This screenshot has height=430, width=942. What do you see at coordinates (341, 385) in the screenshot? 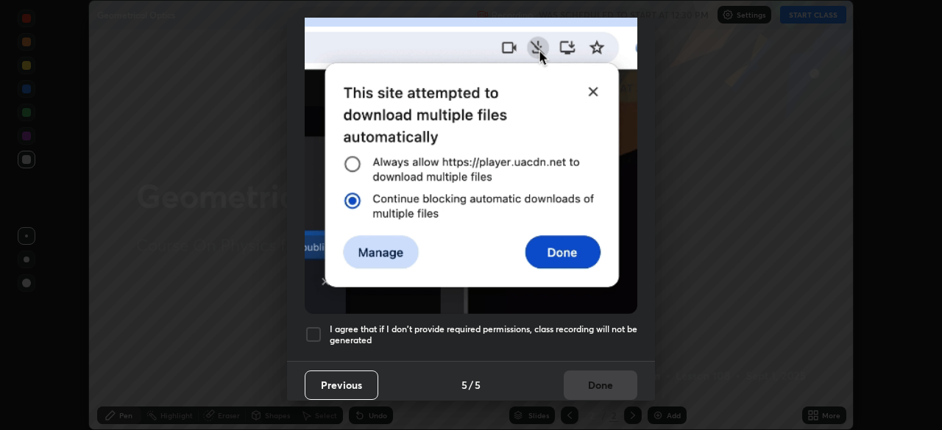
I see `button: Previous` at bounding box center [341, 385].